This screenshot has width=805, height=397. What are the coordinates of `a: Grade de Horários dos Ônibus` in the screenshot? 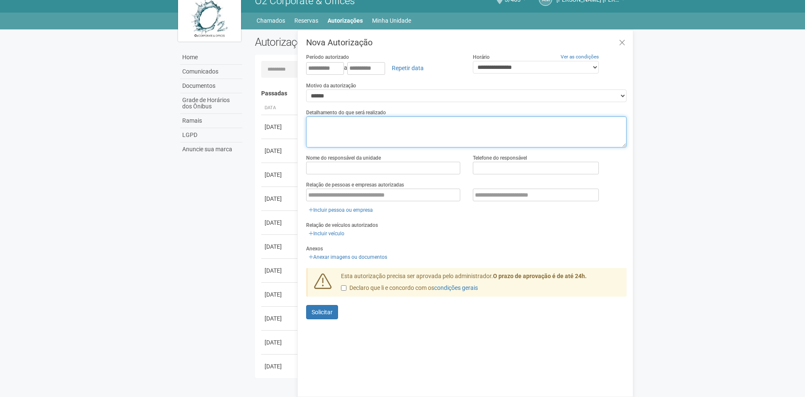 It's located at (211, 103).